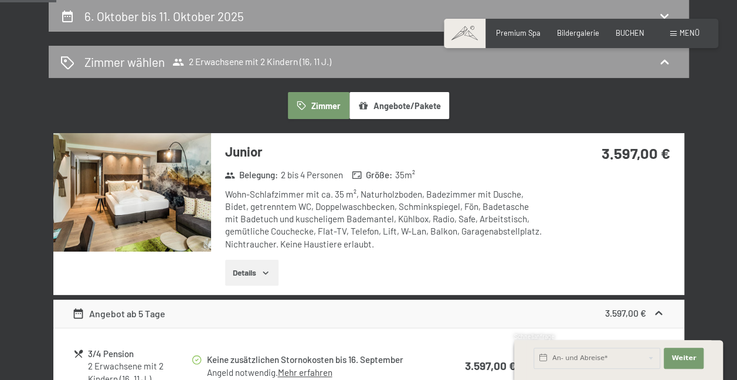 This screenshot has height=380, width=737. I want to click on button: Zimmer, so click(318, 105).